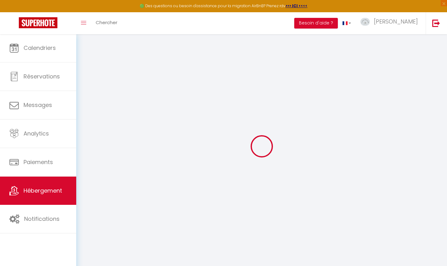 The height and width of the screenshot is (266, 447). What do you see at coordinates (38, 162) in the screenshot?
I see `span: Paiements` at bounding box center [38, 162].